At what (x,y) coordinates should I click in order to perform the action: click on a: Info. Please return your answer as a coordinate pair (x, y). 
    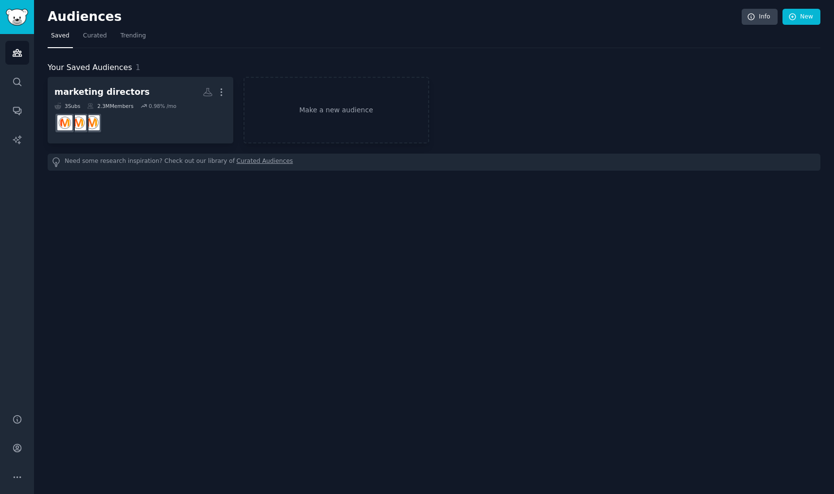
    Looking at the image, I should click on (759, 17).